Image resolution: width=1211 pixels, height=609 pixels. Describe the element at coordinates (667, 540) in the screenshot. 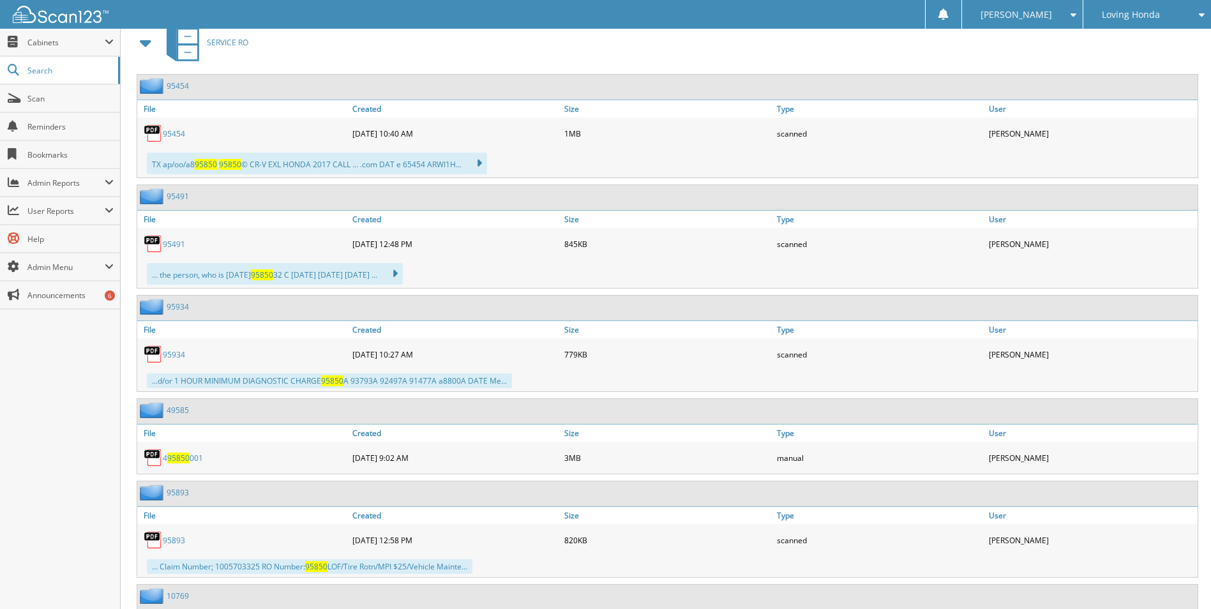

I see `div: 820KB` at that location.